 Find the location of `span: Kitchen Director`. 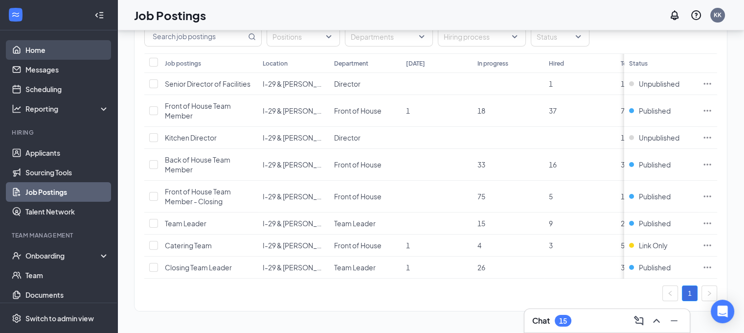

span: Kitchen Director is located at coordinates (191, 137).